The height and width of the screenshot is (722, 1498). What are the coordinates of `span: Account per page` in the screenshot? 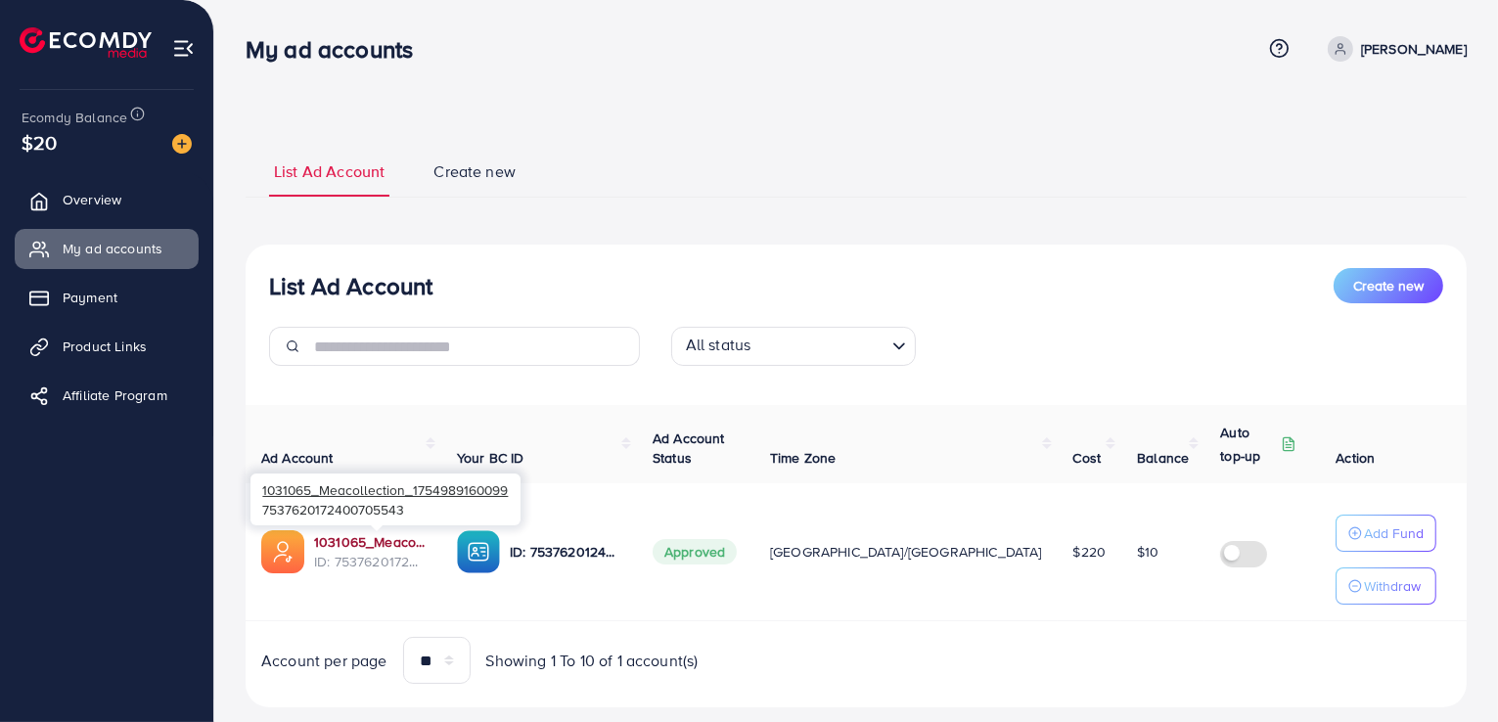 It's located at (324, 660).